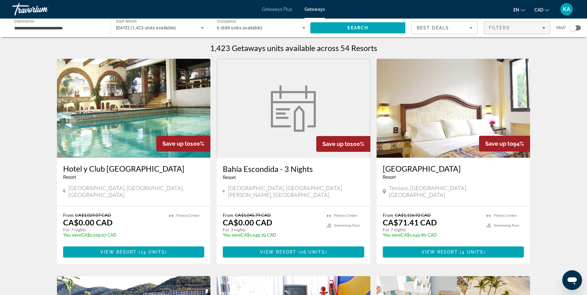 This screenshot has width=587, height=295. I want to click on a: Getaways, so click(315, 9).